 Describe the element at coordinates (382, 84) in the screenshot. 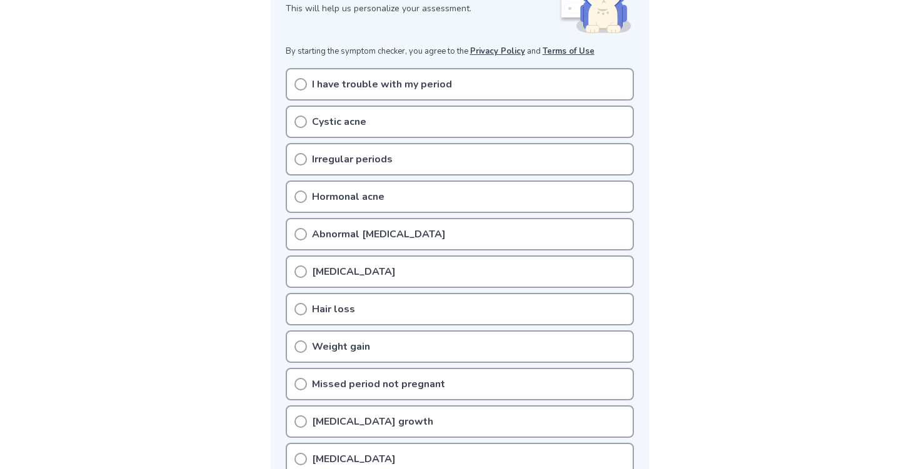

I see `p: I have trouble with my period` at that location.